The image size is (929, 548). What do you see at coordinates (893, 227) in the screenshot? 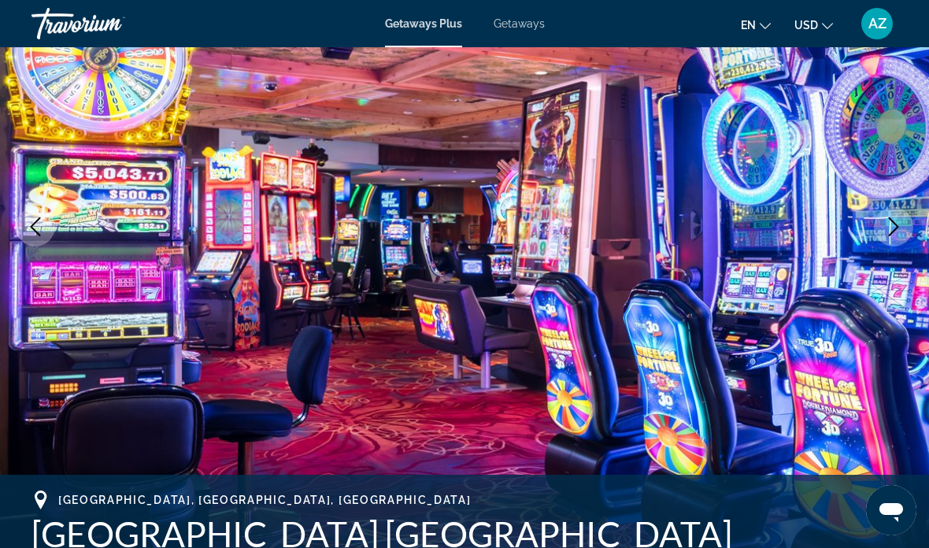
I see `button: Next image` at bounding box center [893, 227].